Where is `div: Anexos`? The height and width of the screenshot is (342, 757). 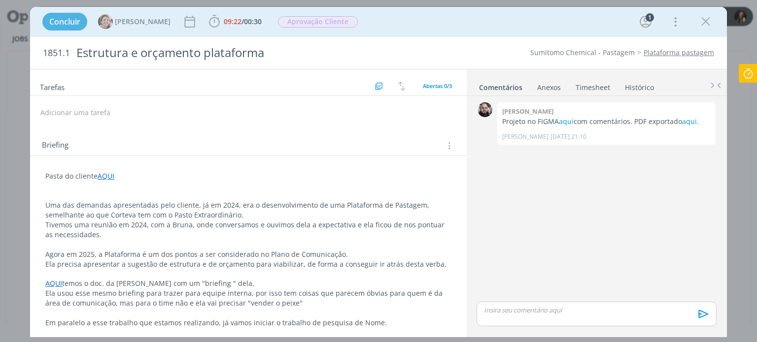 div: Anexos is located at coordinates (549, 88).